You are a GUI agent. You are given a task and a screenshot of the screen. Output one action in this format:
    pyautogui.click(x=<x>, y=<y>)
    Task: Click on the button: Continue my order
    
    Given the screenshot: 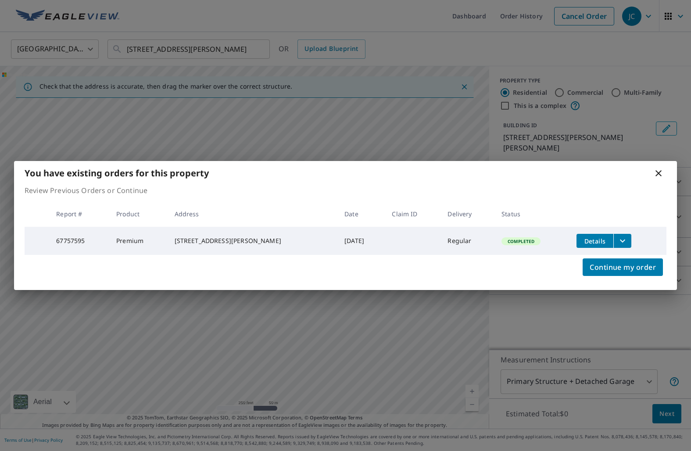 What is the action you would take?
    pyautogui.click(x=622, y=267)
    